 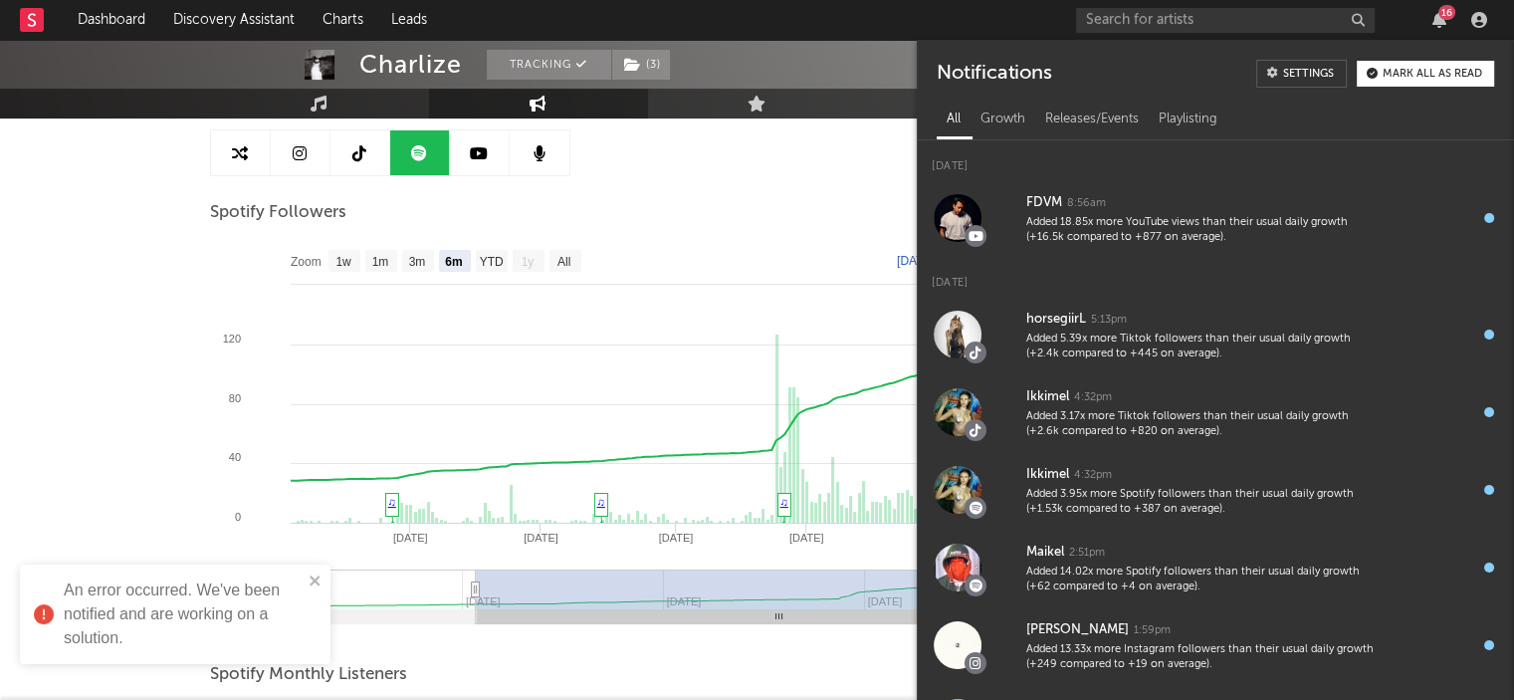 What do you see at coordinates (1225, 20) in the screenshot?
I see `input: Search for artists` at bounding box center [1225, 20].